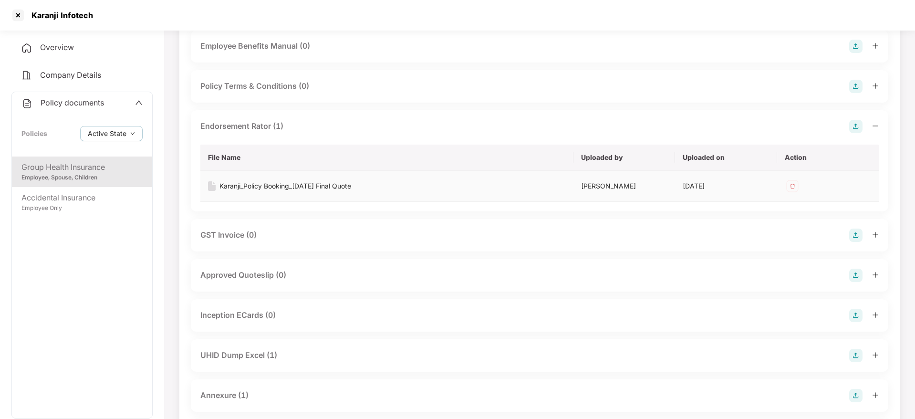 The width and height of the screenshot is (915, 419). I want to click on span: Company Details, so click(71, 75).